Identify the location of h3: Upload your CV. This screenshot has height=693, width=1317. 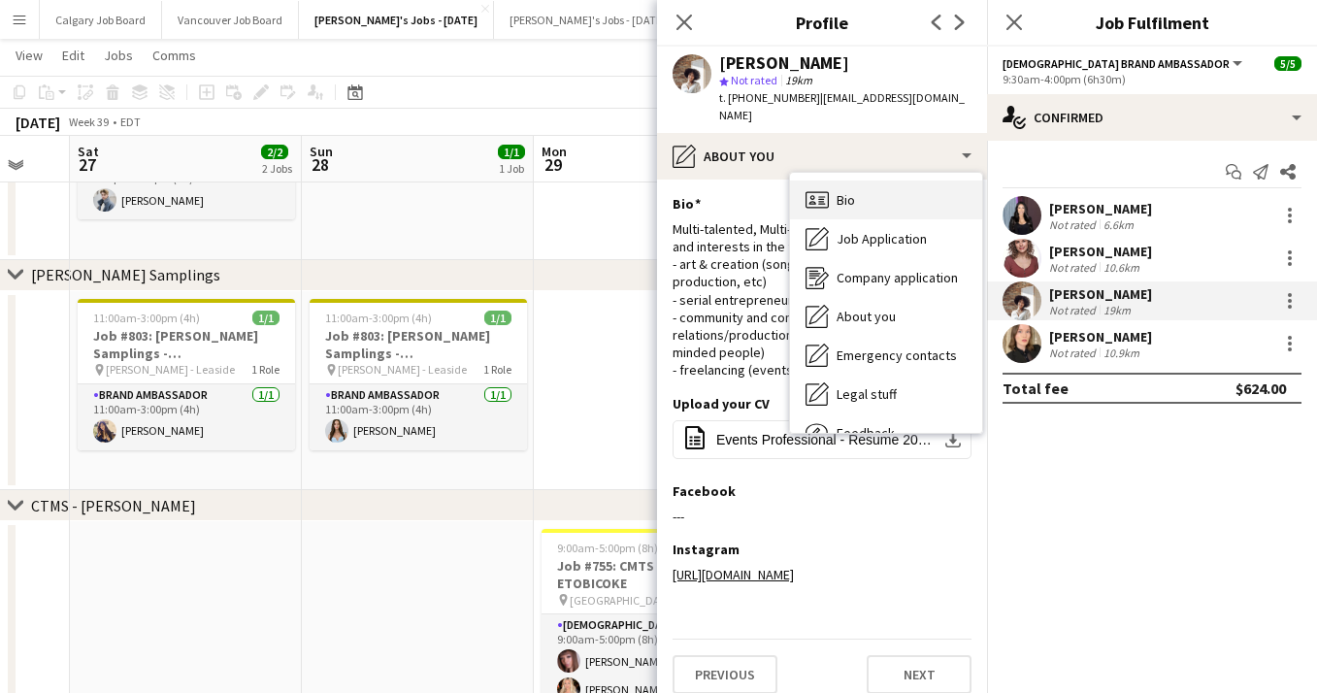
(721, 404).